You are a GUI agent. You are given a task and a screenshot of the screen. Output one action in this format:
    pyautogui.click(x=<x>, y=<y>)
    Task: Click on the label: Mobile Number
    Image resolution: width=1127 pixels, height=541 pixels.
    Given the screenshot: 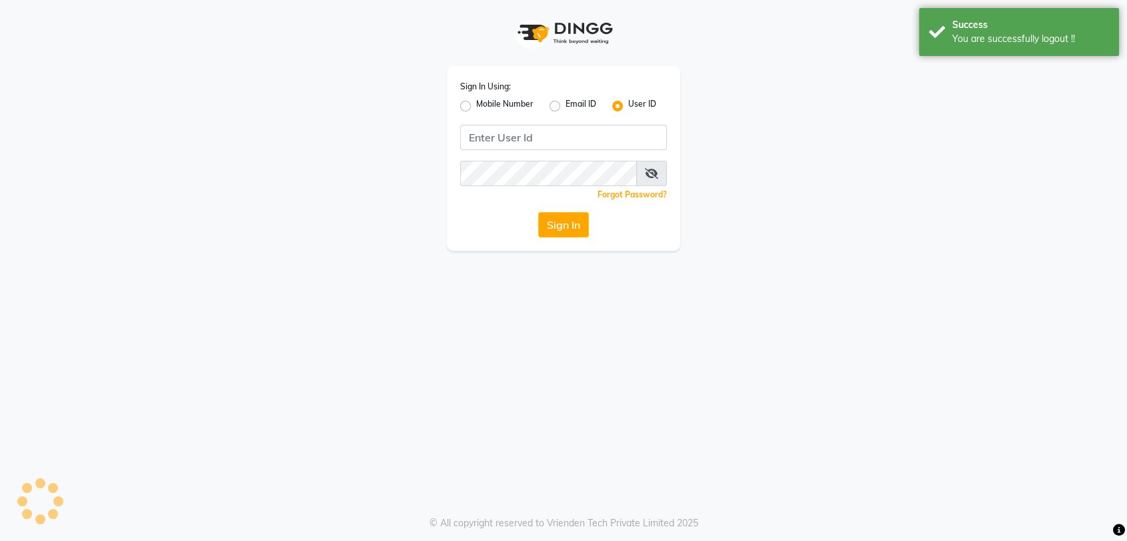 What is the action you would take?
    pyautogui.click(x=505, y=106)
    